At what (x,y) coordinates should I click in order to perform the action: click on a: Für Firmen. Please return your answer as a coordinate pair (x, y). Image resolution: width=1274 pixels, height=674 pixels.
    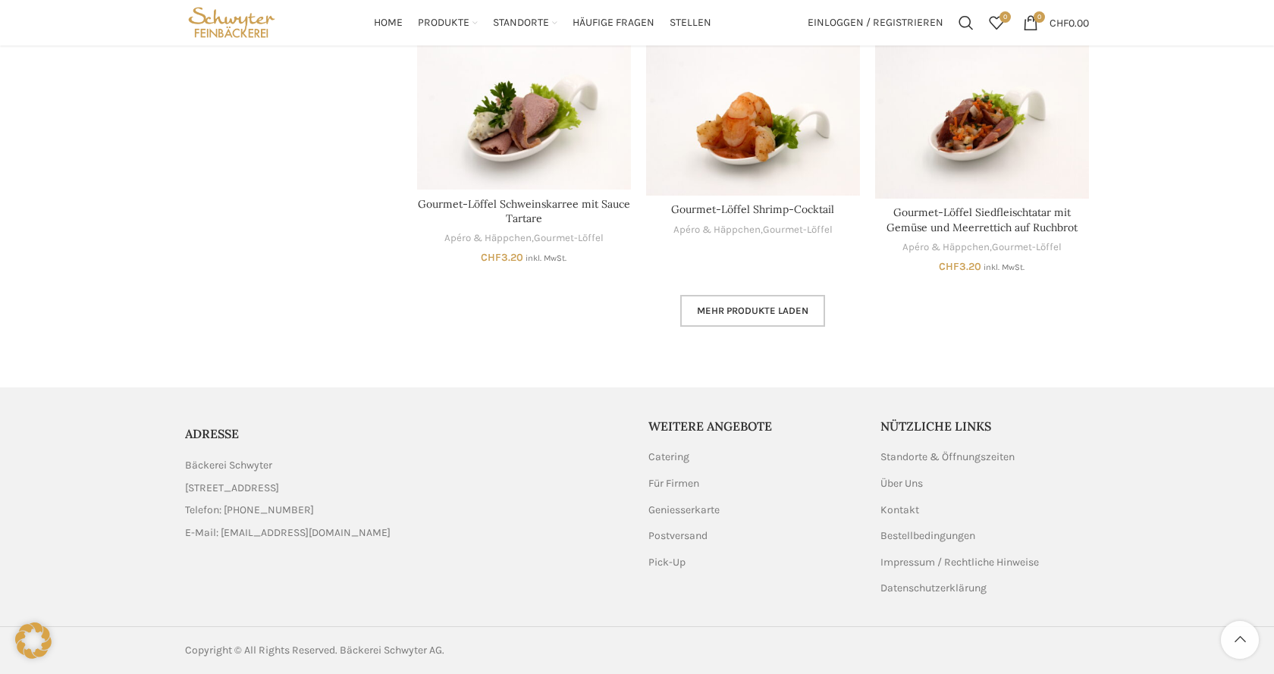
    Looking at the image, I should click on (674, 484).